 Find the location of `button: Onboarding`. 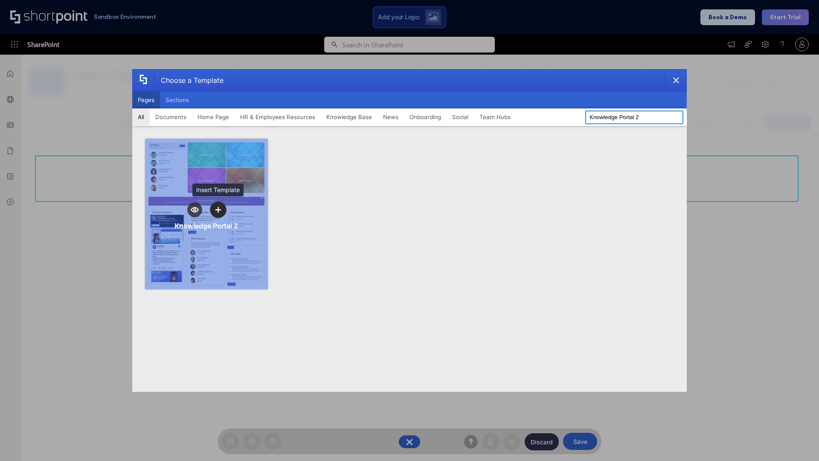

button: Onboarding is located at coordinates (425, 117).